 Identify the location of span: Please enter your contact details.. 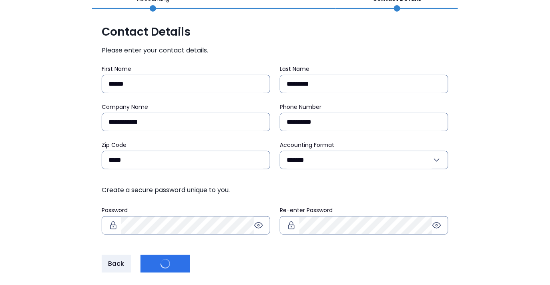
(275, 50).